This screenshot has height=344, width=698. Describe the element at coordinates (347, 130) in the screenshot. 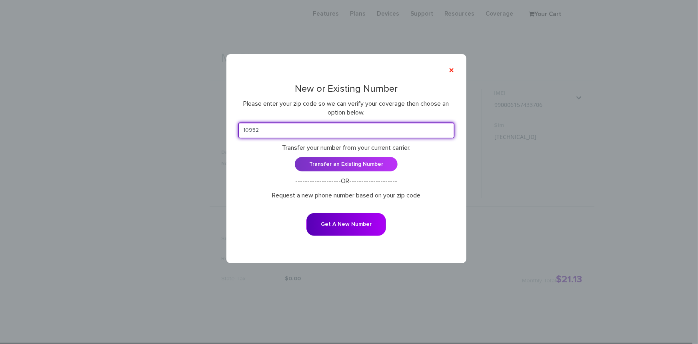

I see `input: Zip code` at that location.